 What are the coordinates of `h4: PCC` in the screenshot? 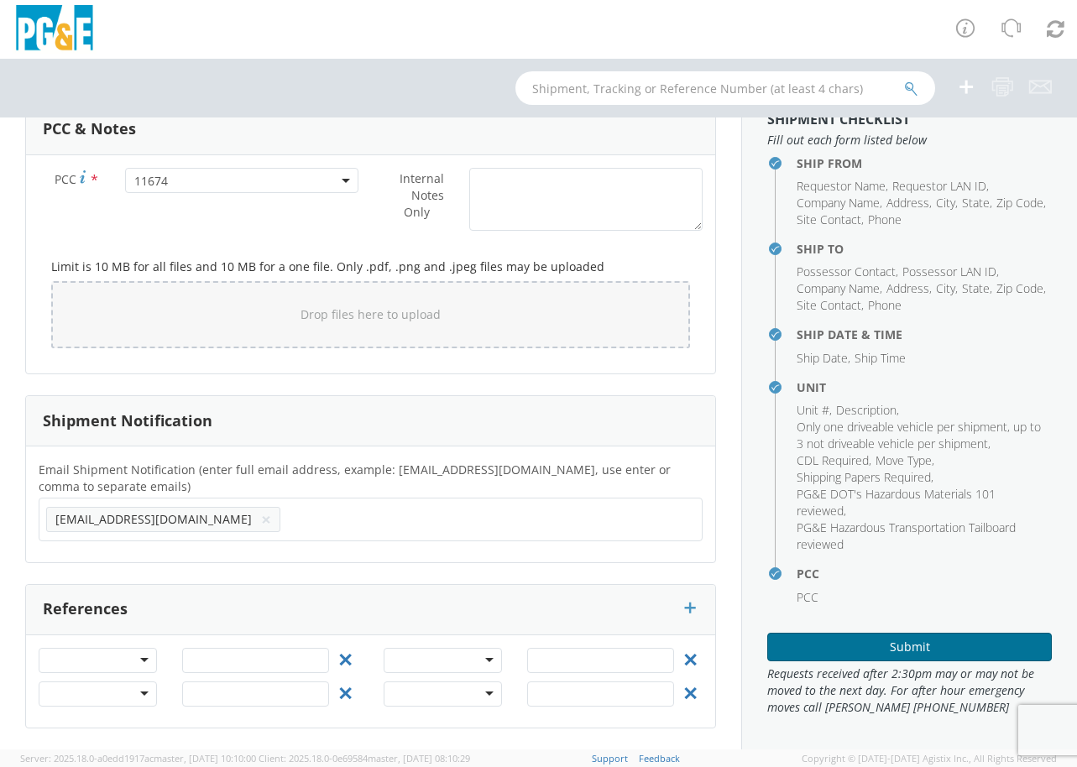 It's located at (924, 573).